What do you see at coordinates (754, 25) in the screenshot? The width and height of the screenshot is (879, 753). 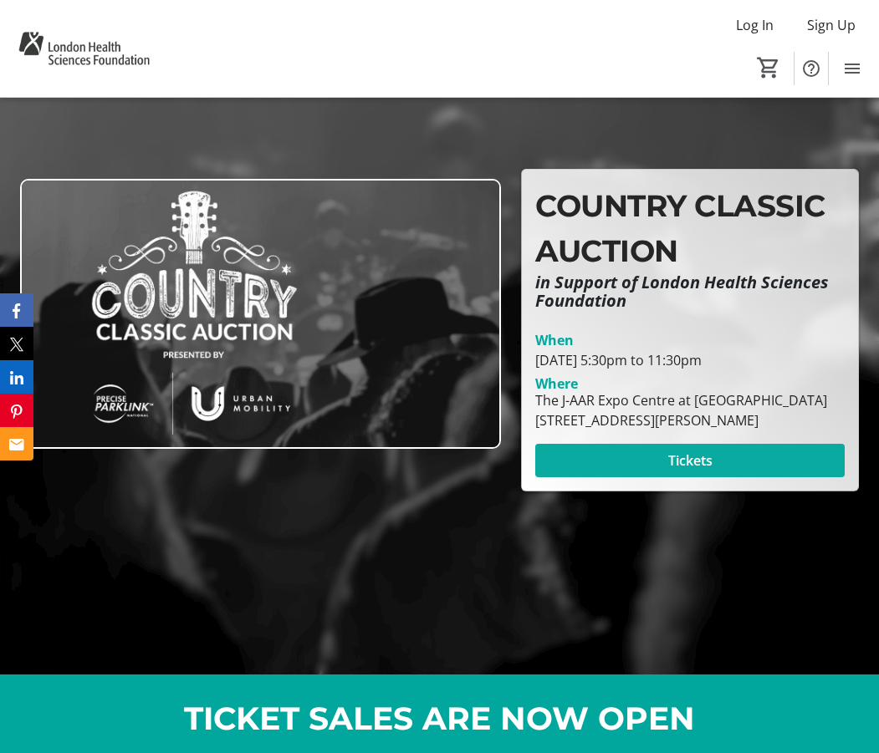 I see `button: Log In` at bounding box center [754, 25].